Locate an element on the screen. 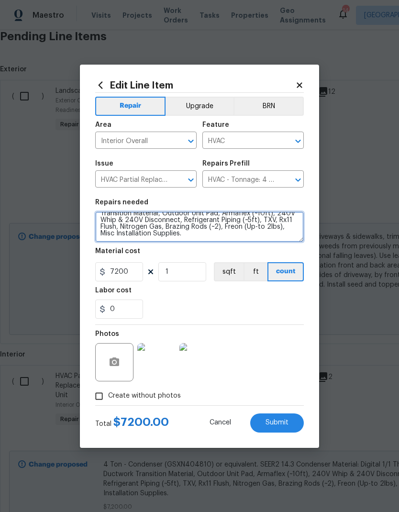  h5: Repairs Prefill is located at coordinates (226, 164).